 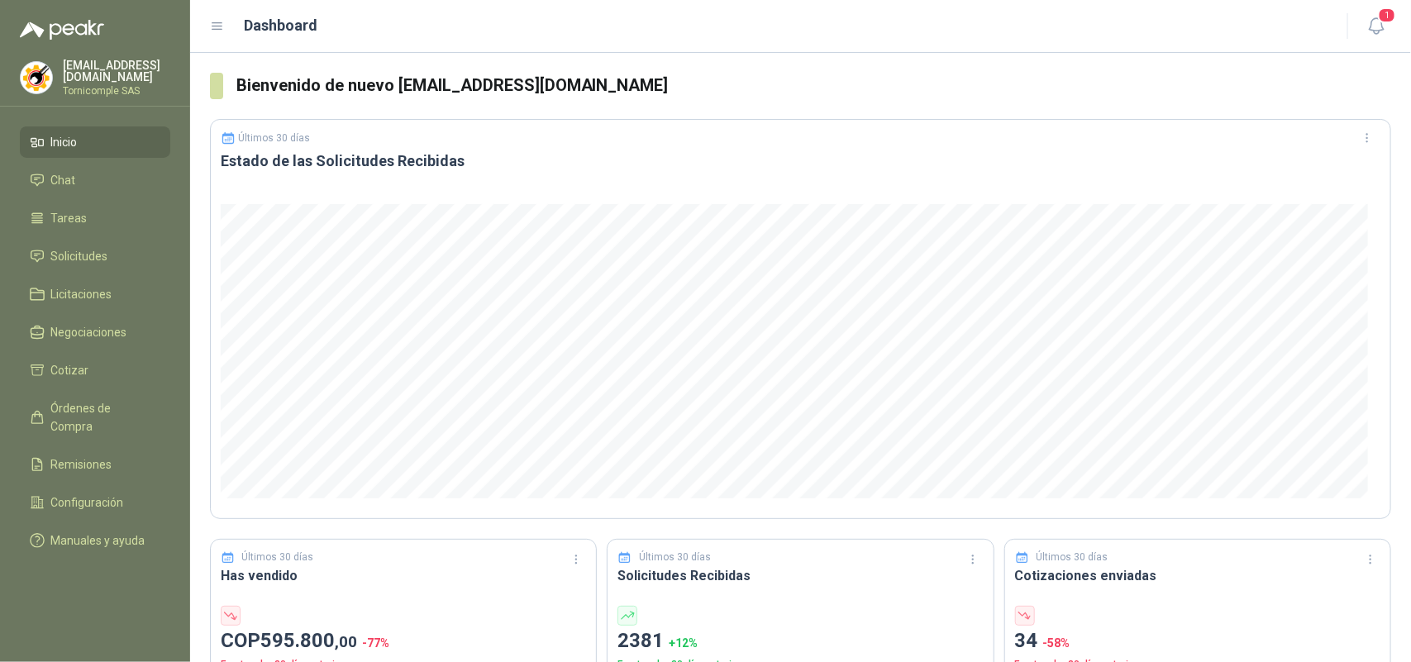 What do you see at coordinates (95, 541) in the screenshot?
I see `a: Manuales y ayuda` at bounding box center [95, 541].